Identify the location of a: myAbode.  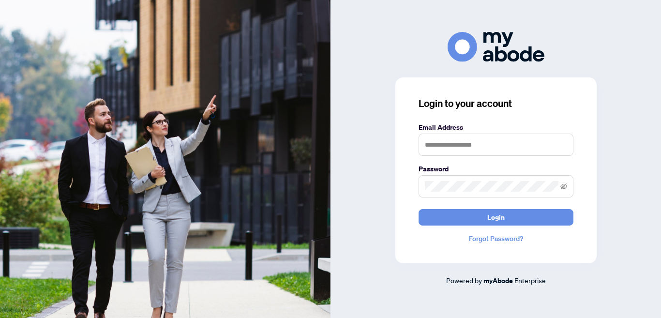
(498, 281).